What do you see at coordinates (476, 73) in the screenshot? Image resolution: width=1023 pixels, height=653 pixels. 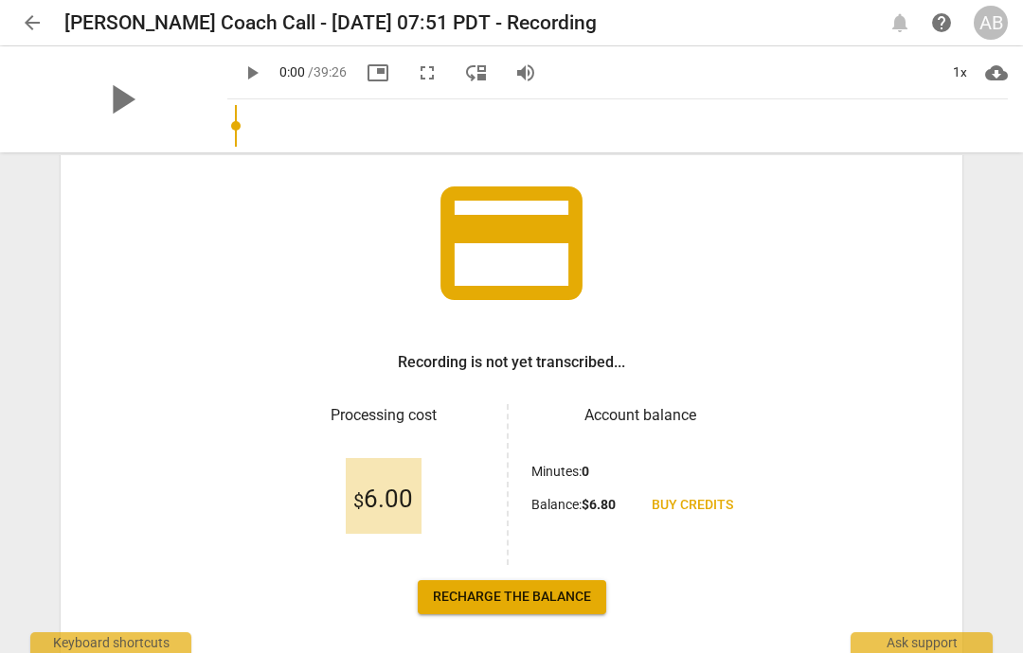 I see `button: View player as separate pane` at bounding box center [476, 73].